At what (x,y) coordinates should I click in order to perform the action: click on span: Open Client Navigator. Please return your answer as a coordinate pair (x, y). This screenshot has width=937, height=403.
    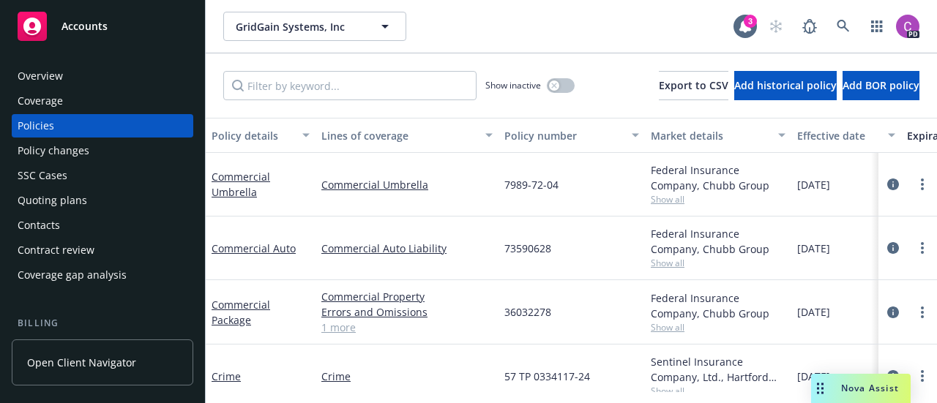
    Looking at the image, I should click on (81, 362).